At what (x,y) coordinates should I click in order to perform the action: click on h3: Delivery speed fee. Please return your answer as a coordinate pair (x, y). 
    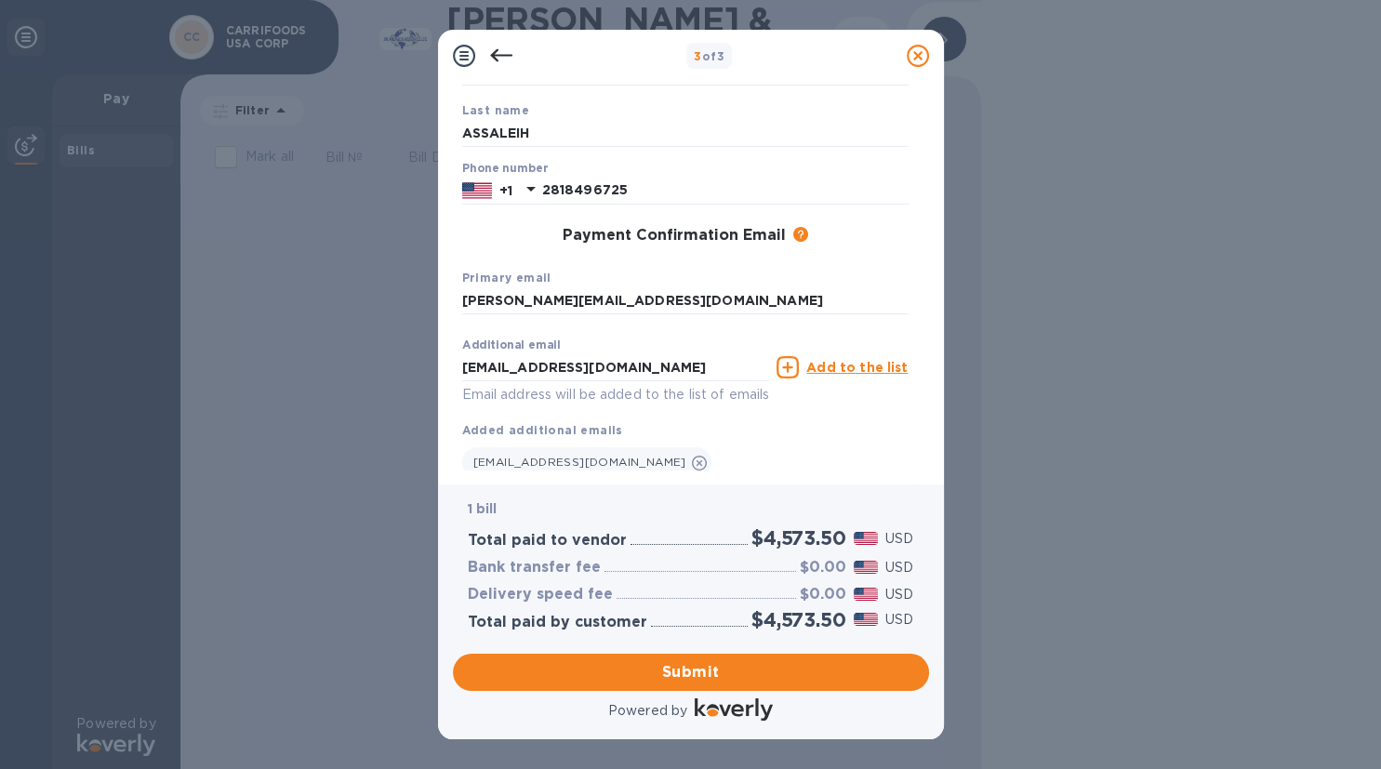
    Looking at the image, I should click on (540, 594).